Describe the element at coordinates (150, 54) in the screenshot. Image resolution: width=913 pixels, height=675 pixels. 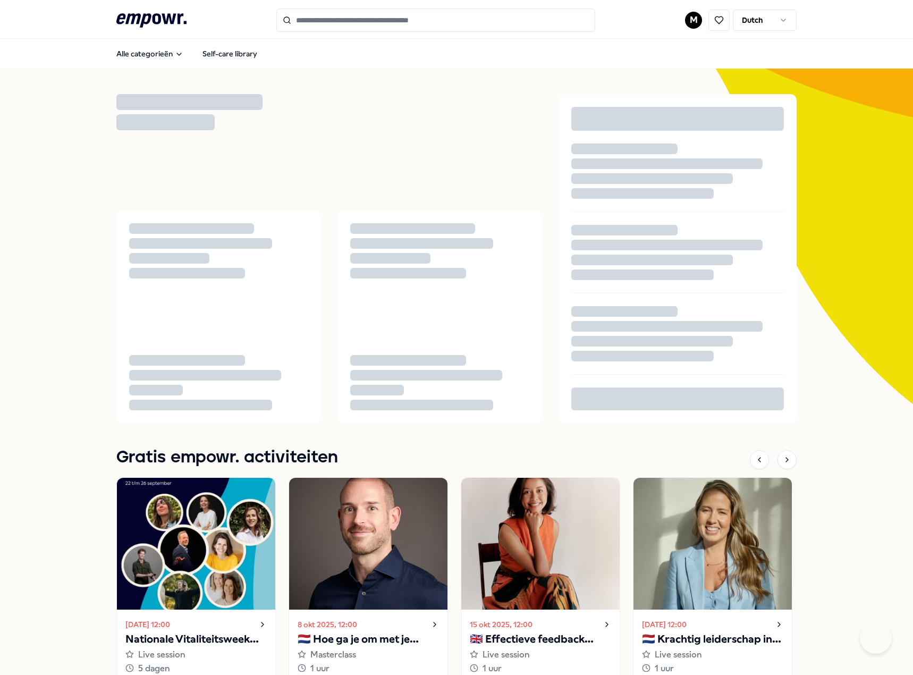
I see `button: Alle categorieën` at that location.